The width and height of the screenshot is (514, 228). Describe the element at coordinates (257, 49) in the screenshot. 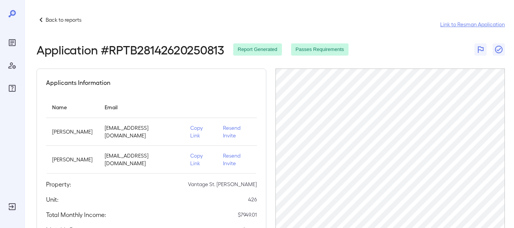

I see `span: Report Generated` at that location.